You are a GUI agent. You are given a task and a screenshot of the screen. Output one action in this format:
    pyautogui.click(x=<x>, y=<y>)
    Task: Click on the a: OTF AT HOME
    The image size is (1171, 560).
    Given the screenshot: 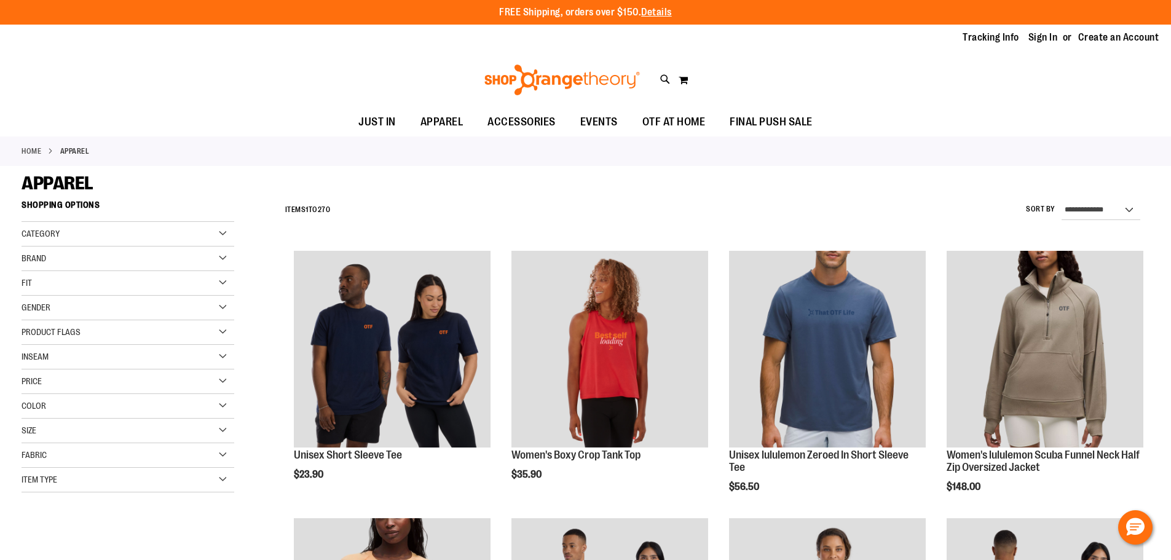 What is the action you would take?
    pyautogui.click(x=674, y=122)
    